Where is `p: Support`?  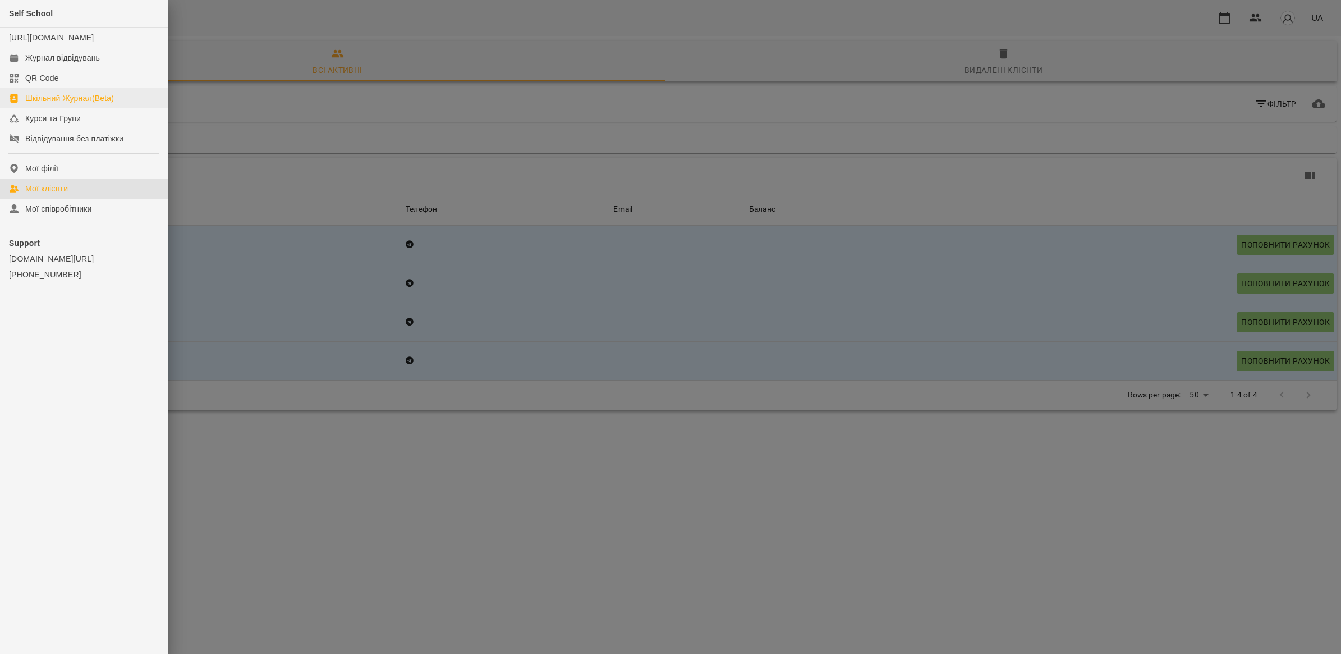 p: Support is located at coordinates (84, 243).